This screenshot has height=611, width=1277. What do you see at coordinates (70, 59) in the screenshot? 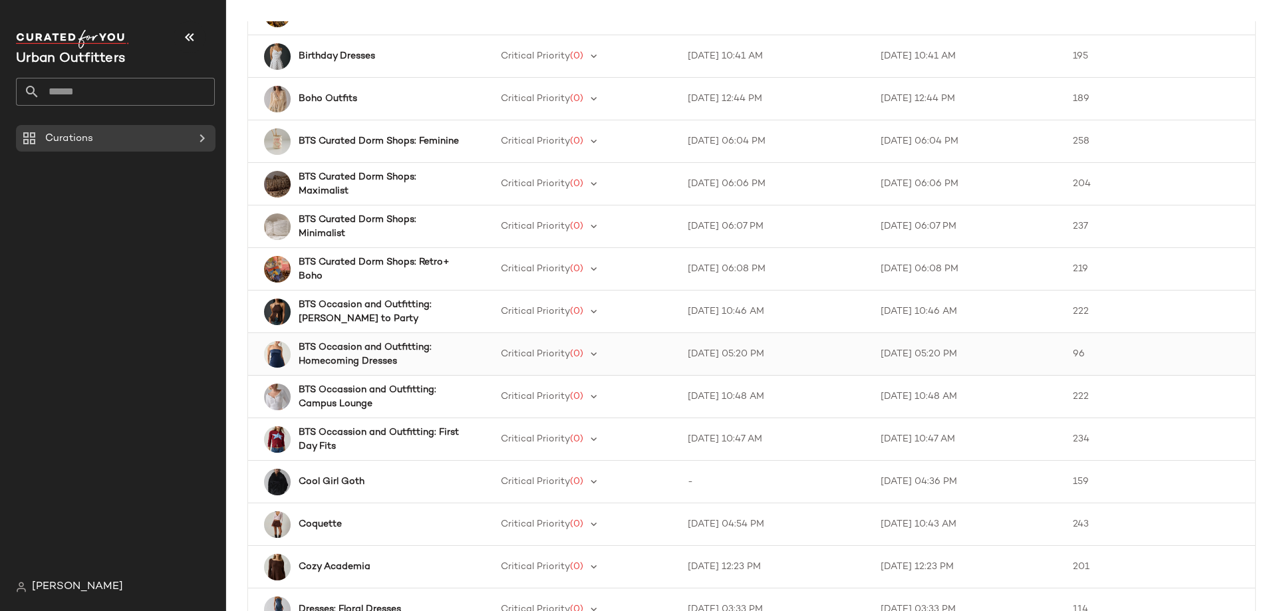
I see `span: Current Company Name` at bounding box center [70, 59].